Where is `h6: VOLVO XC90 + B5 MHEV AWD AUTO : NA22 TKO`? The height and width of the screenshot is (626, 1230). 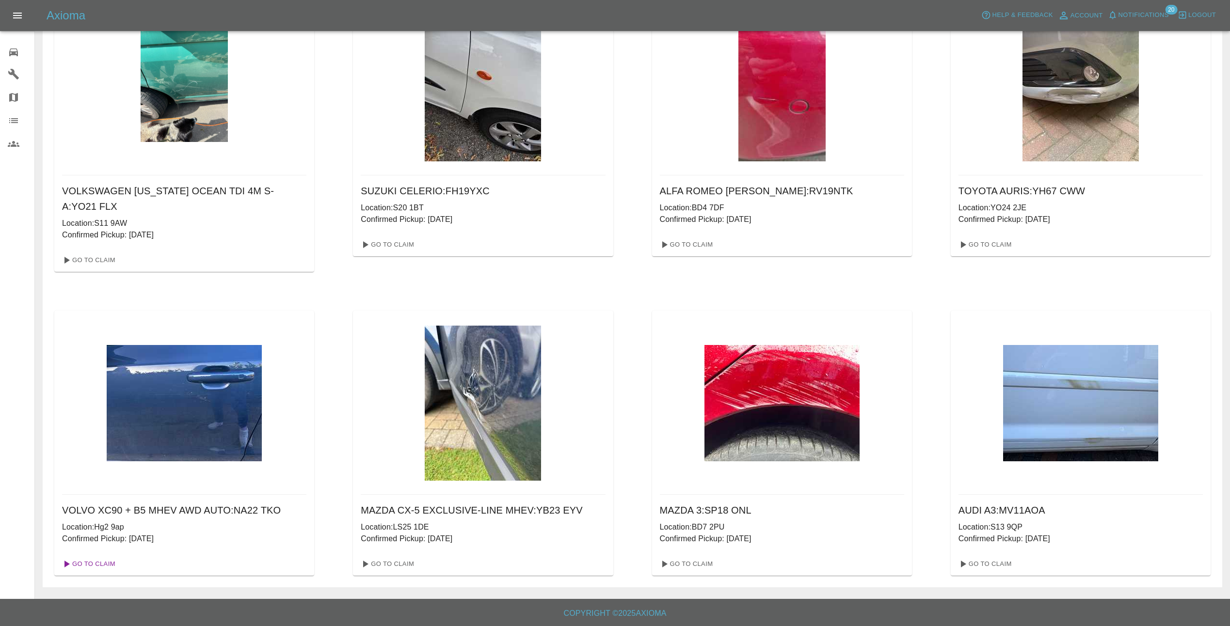 h6: VOLVO XC90 + B5 MHEV AWD AUTO : NA22 TKO is located at coordinates (184, 511).